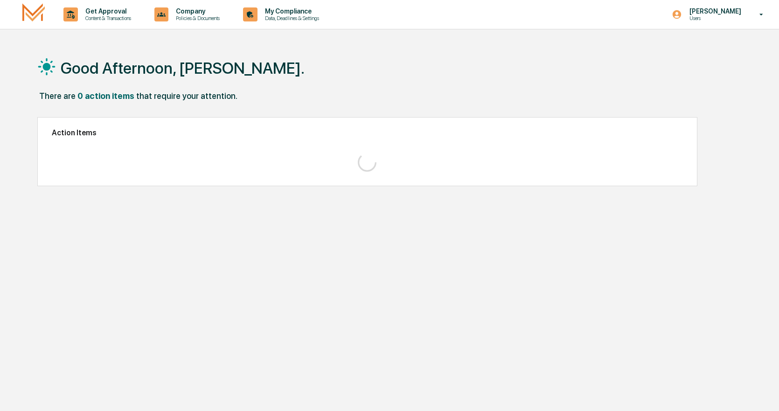 The width and height of the screenshot is (779, 411). What do you see at coordinates (291, 18) in the screenshot?
I see `p: Data, Deadlines & Settings` at bounding box center [291, 18].